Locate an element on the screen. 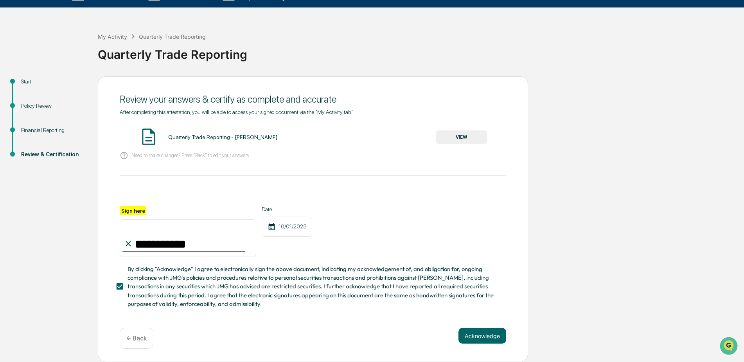 This screenshot has width=744, height=362. button: Start new chat is located at coordinates (138, 67).